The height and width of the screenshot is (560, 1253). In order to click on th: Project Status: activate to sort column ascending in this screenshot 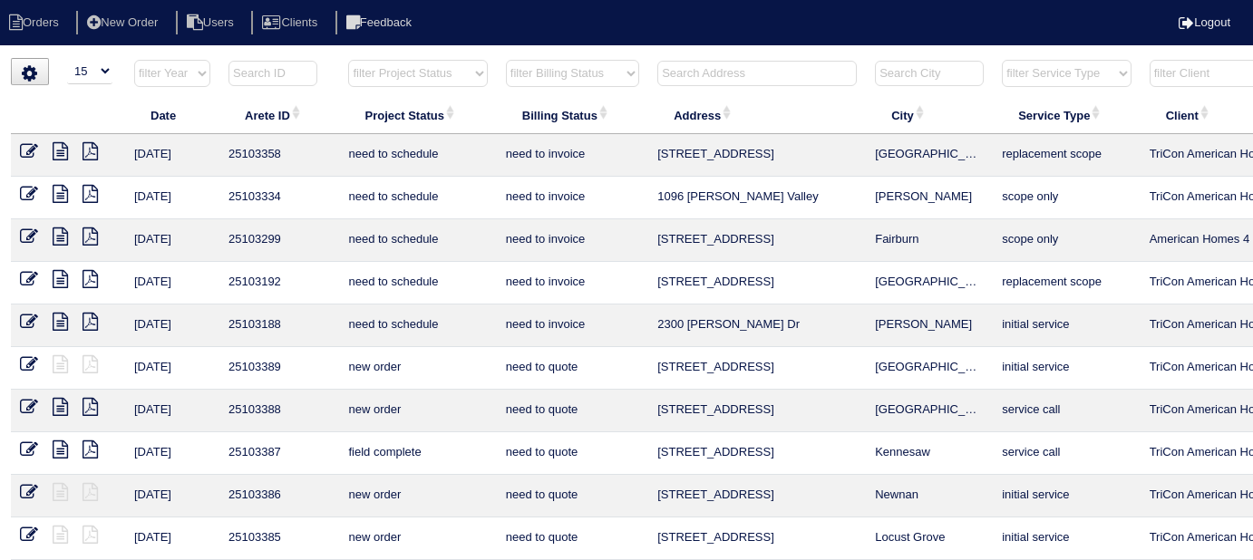, I will do `click(417, 115)`.